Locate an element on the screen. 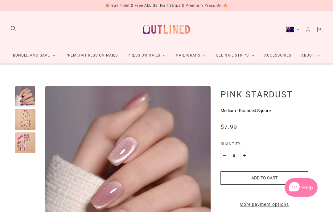  button: Minus is located at coordinates (224, 156).